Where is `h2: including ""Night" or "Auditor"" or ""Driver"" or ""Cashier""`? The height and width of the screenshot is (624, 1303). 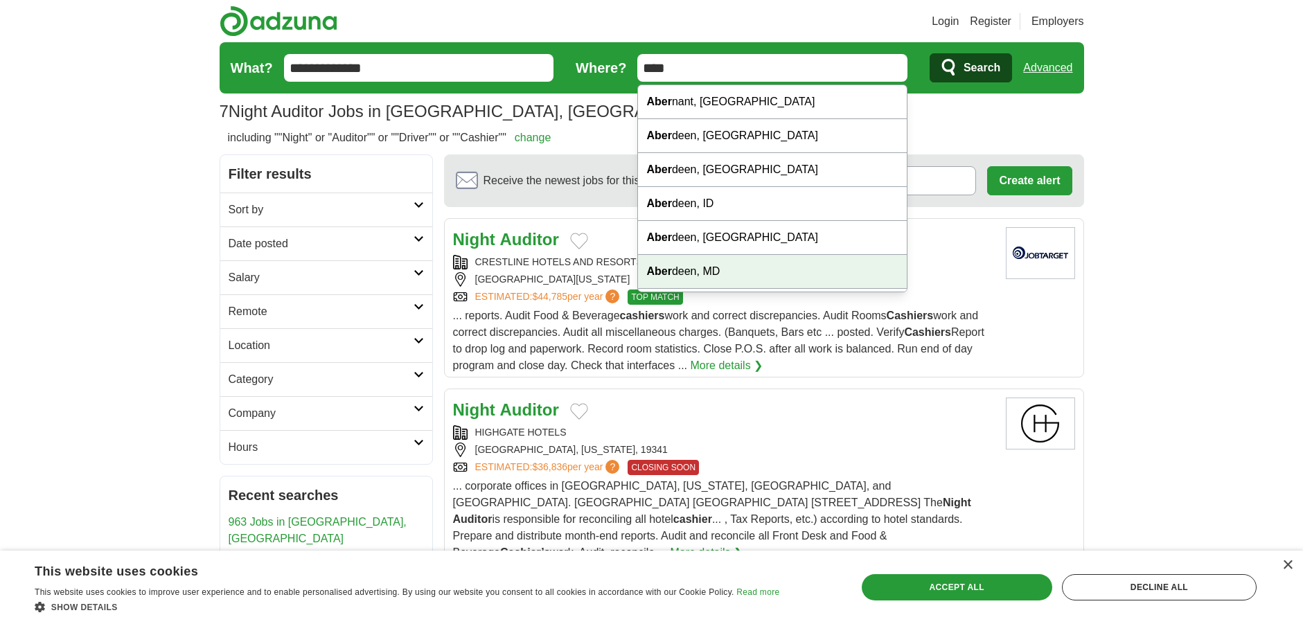
h2: including ""Night" or "Auditor"" or ""Driver"" or ""Cashier"" is located at coordinates (389, 138).